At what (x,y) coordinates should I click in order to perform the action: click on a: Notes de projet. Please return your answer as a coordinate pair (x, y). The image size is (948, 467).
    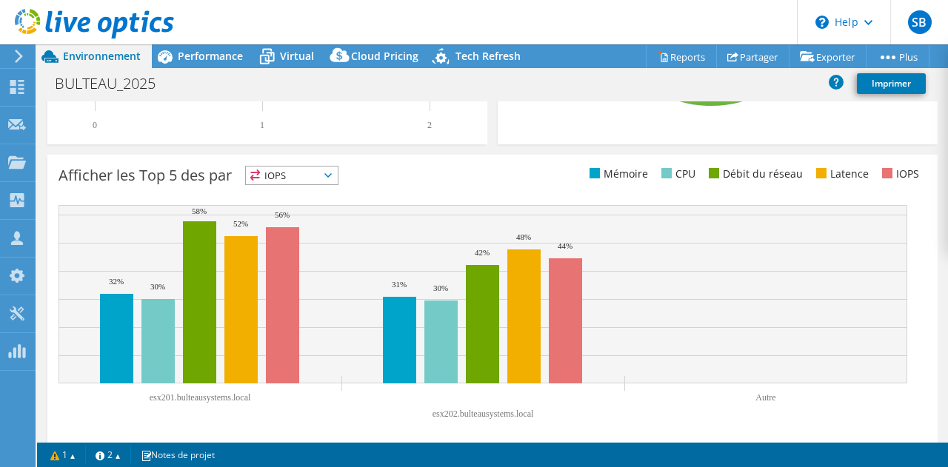
    Looking at the image, I should click on (178, 455).